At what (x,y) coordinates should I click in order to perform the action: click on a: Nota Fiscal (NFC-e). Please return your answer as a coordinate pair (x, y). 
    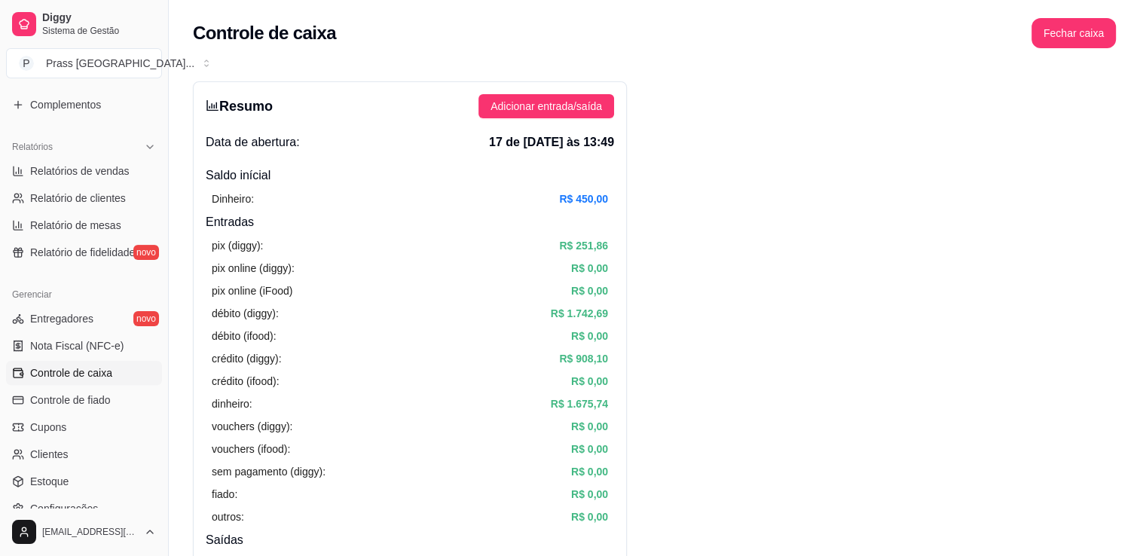
    Looking at the image, I should click on (84, 346).